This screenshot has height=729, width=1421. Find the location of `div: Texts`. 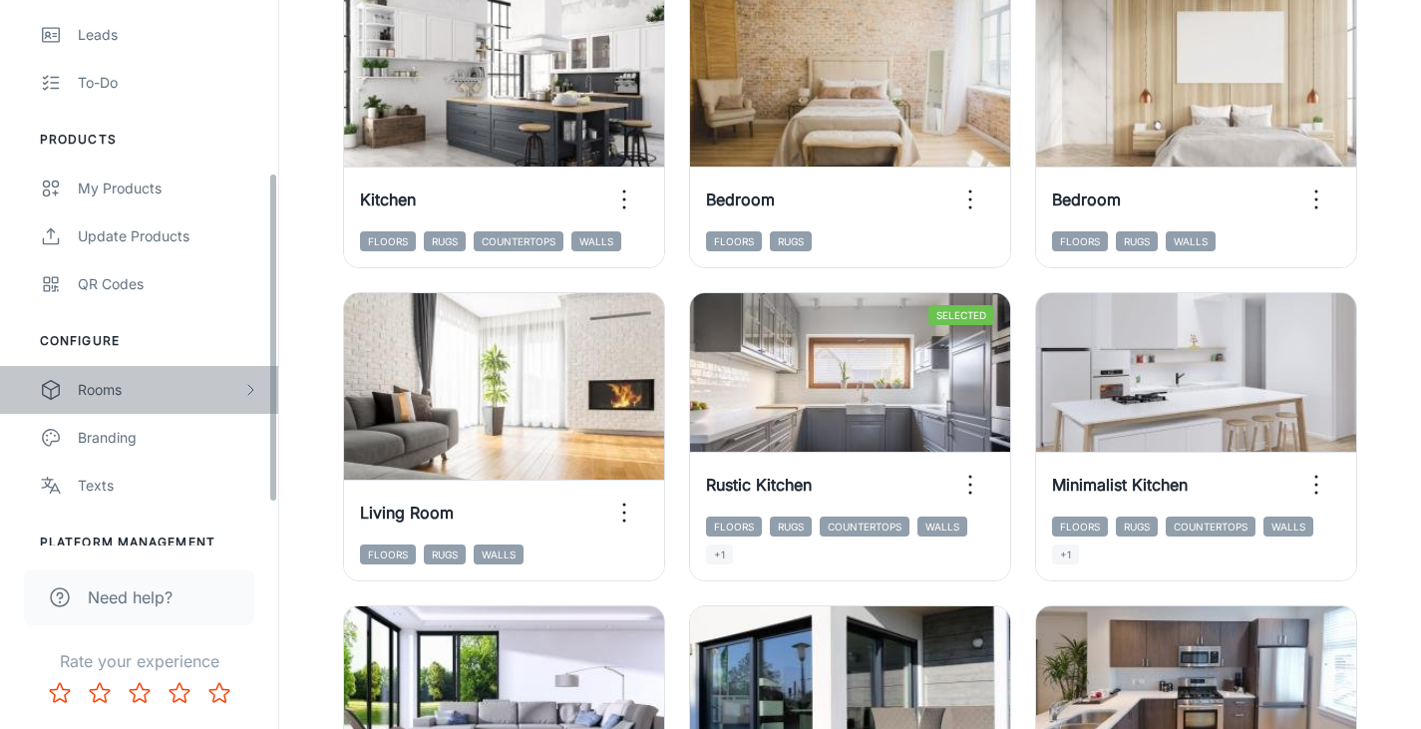

div: Texts is located at coordinates (168, 486).